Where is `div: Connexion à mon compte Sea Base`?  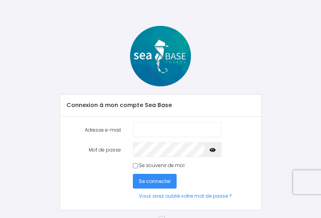
div: Connexion à mon compte Sea Base is located at coordinates (161, 106).